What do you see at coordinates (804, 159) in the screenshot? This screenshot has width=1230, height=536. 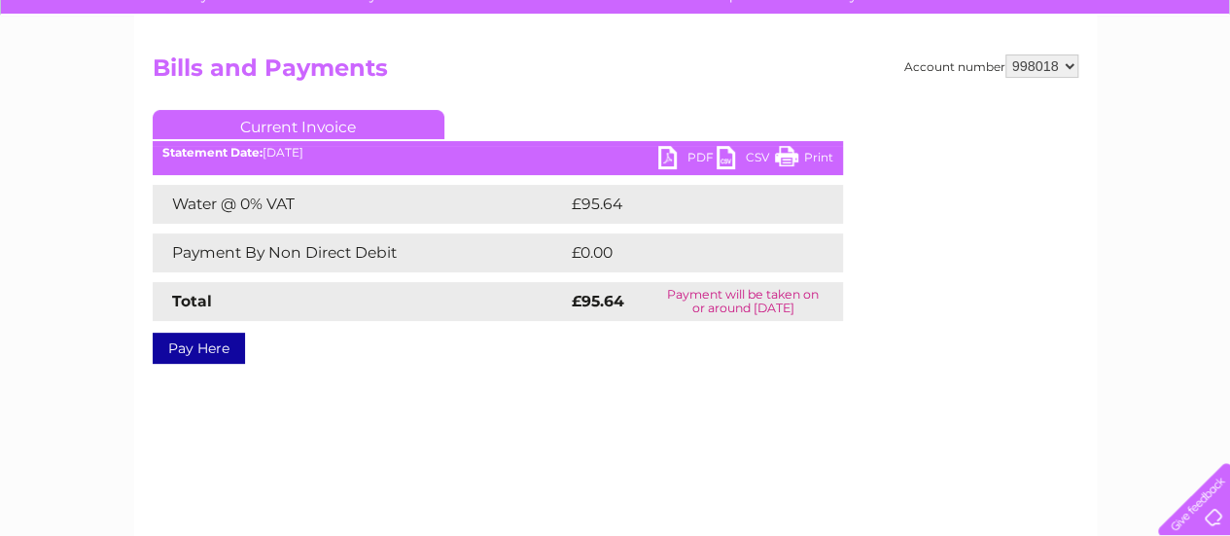 I see `a: Print` at bounding box center [804, 159].